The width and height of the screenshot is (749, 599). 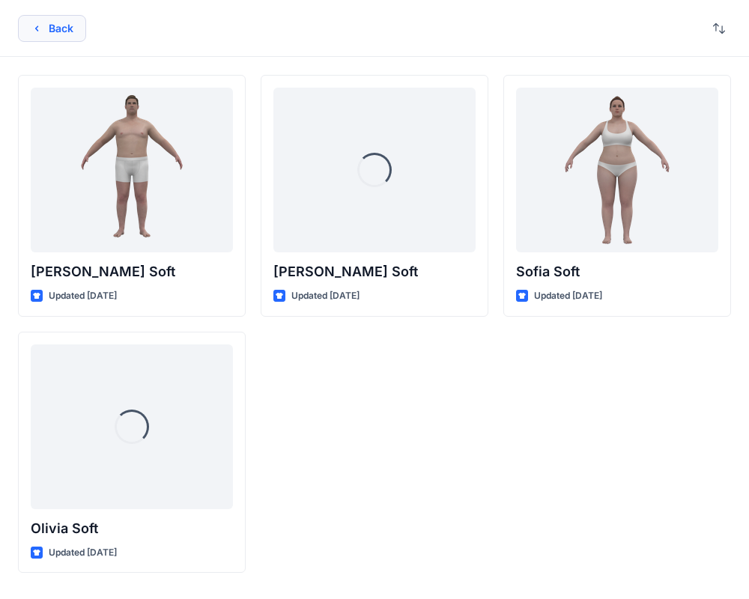 I want to click on p: Sofia Soft, so click(x=617, y=272).